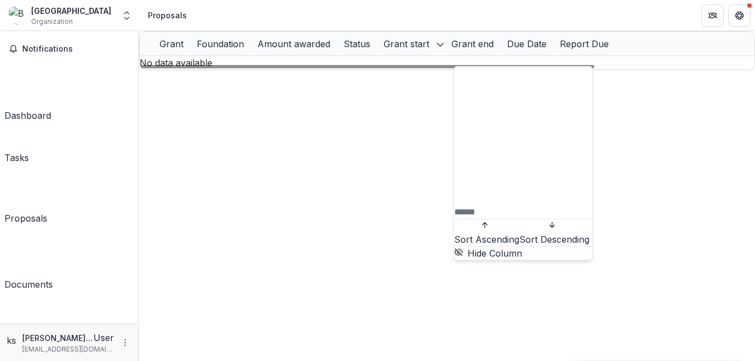 This screenshot has height=361, width=755. What do you see at coordinates (713, 16) in the screenshot?
I see `button: Partners` at bounding box center [713, 16].